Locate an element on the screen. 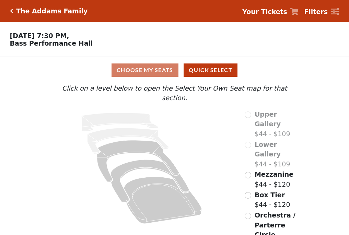 This screenshot has width=349, height=235. span: Upper Gallery is located at coordinates (268, 119).